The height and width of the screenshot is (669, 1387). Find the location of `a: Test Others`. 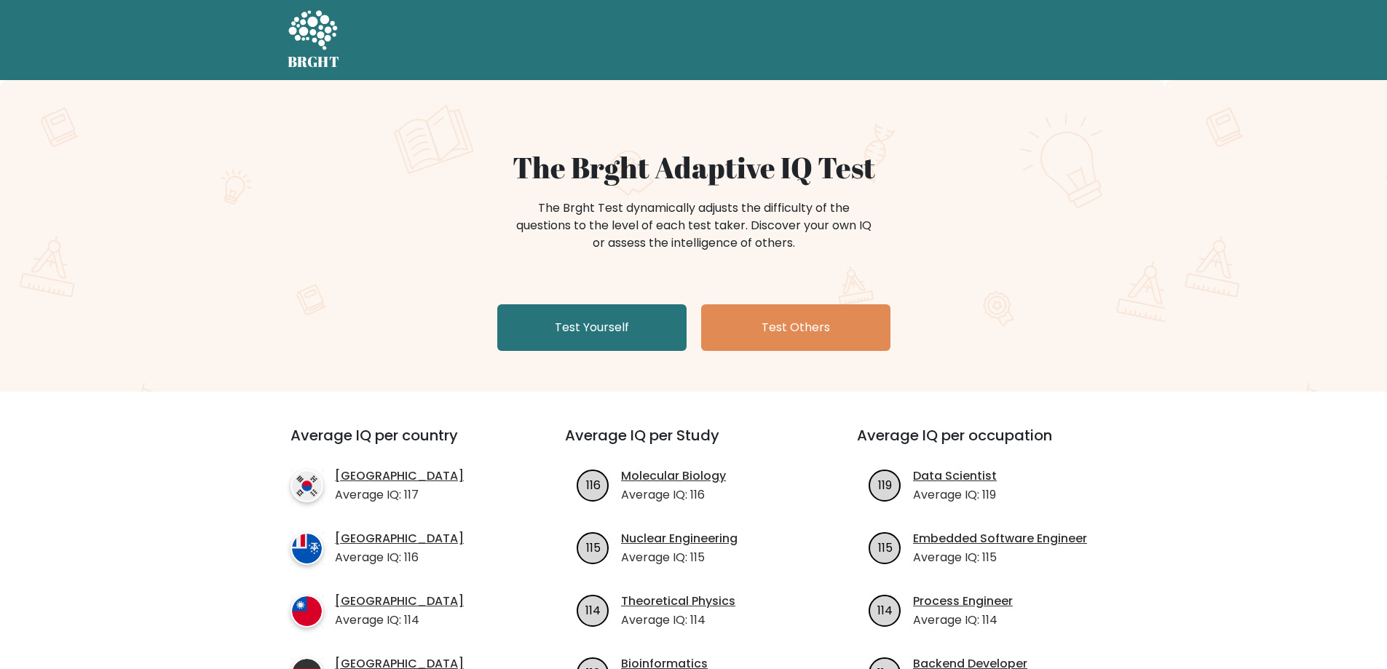

a: Test Others is located at coordinates (796, 328).